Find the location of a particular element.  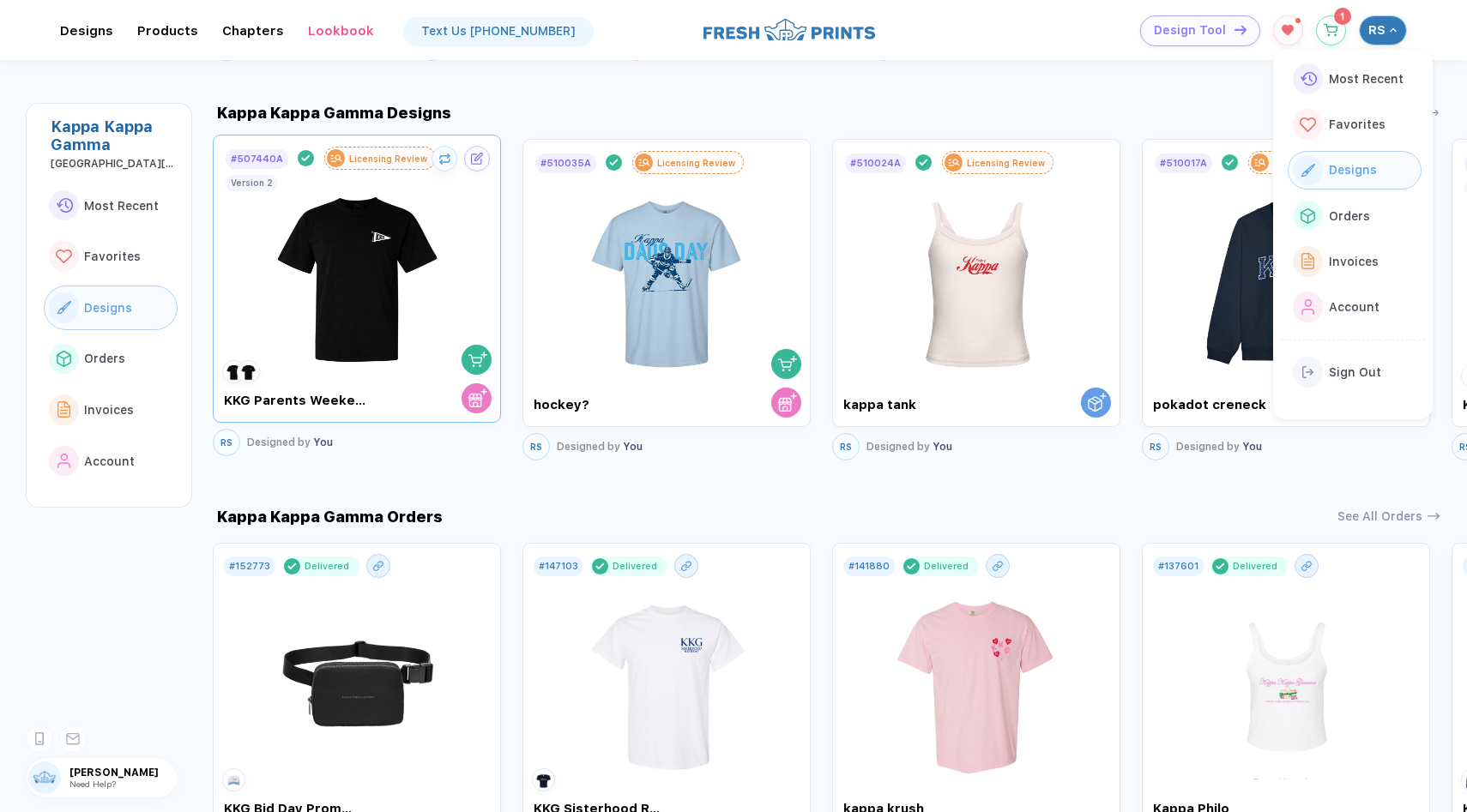

img: 2 is located at coordinates (248, 371).